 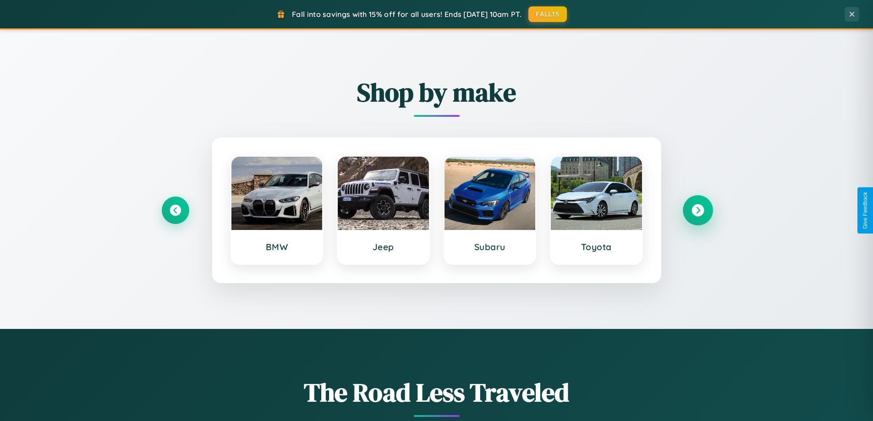 I want to click on button: FALL15, so click(x=547, y=14).